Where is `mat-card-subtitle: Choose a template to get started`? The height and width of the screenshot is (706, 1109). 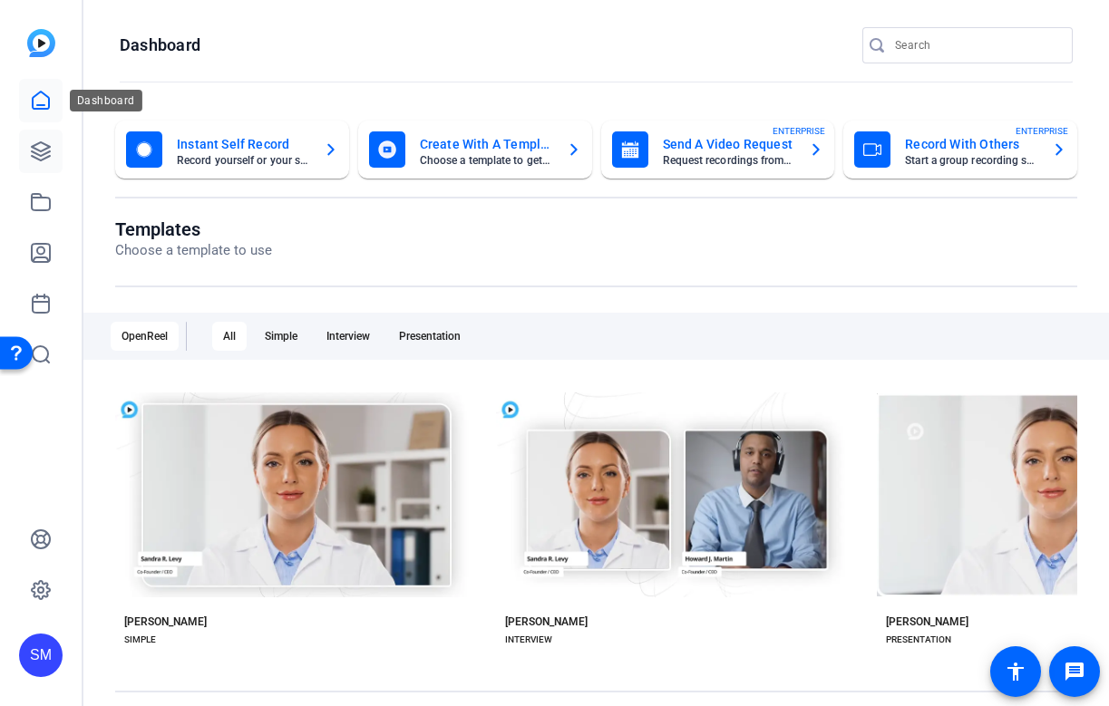 mat-card-subtitle: Choose a template to get started is located at coordinates (486, 161).